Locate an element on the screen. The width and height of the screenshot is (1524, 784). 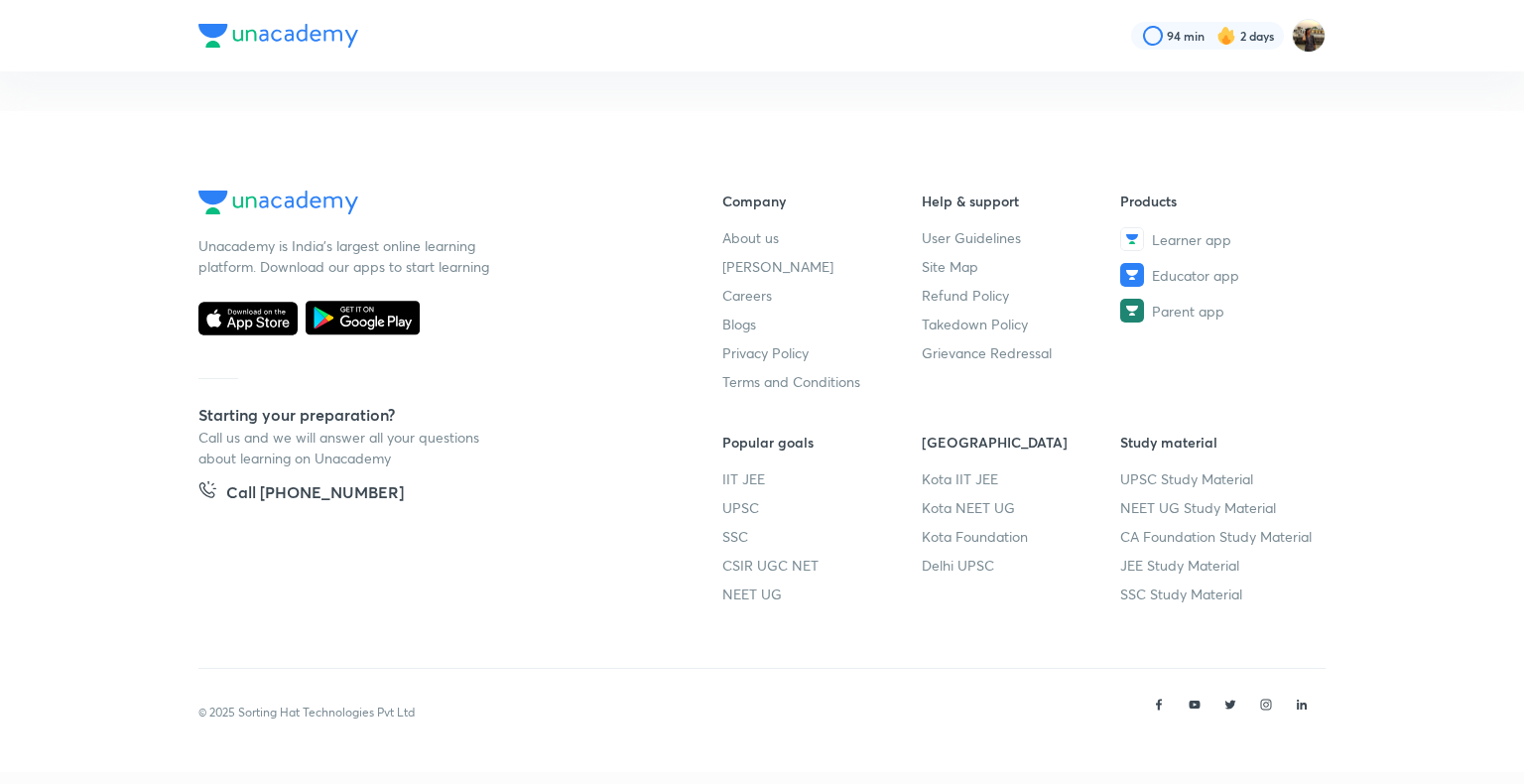
a: Kota Foundation is located at coordinates (1021, 536).